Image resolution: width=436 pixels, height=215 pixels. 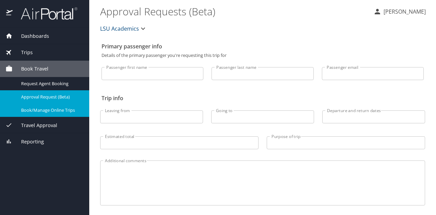 I want to click on span: LSU Academics, so click(x=120, y=29).